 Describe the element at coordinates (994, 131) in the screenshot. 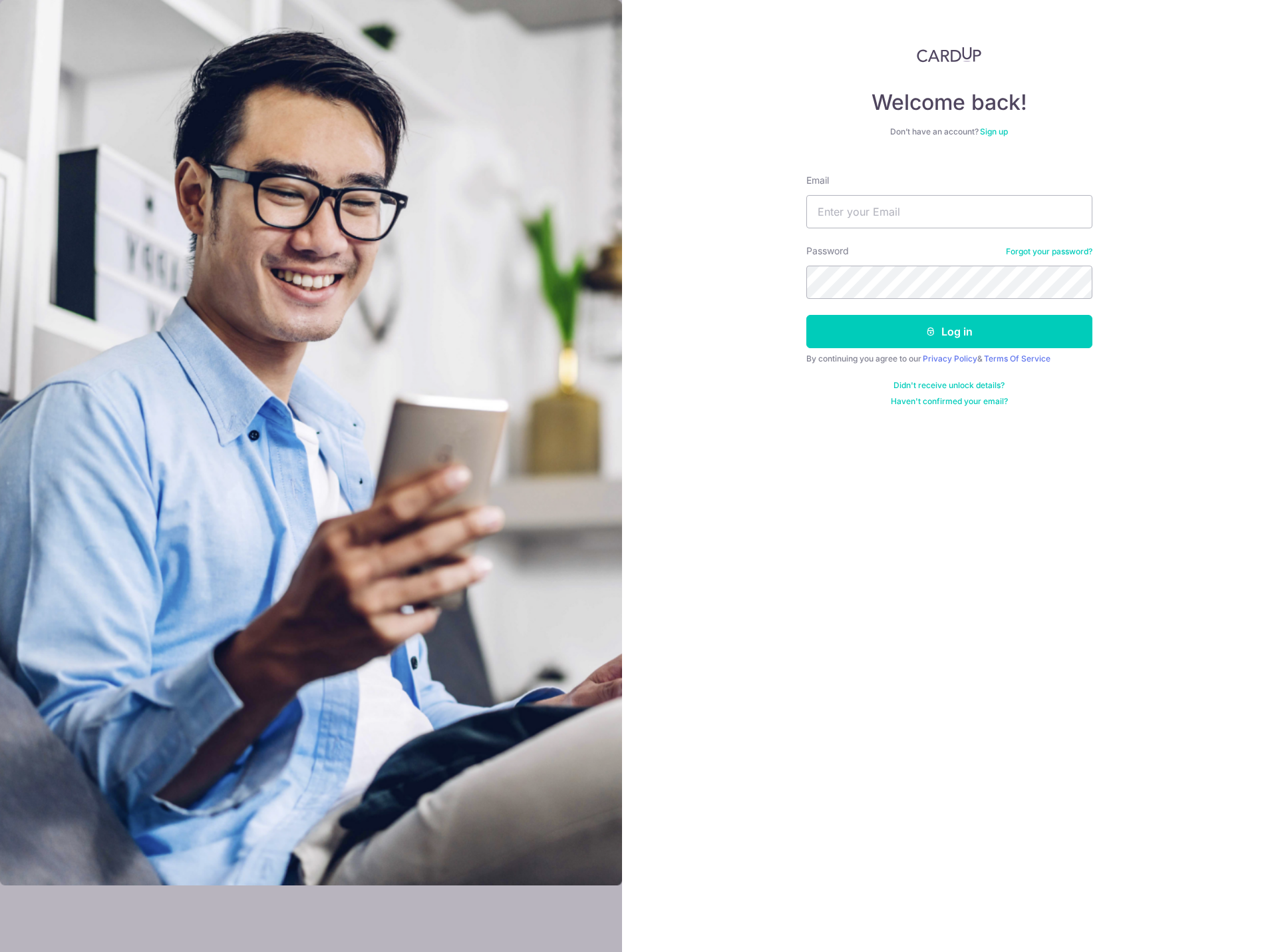

I see `a: Sign up` at that location.